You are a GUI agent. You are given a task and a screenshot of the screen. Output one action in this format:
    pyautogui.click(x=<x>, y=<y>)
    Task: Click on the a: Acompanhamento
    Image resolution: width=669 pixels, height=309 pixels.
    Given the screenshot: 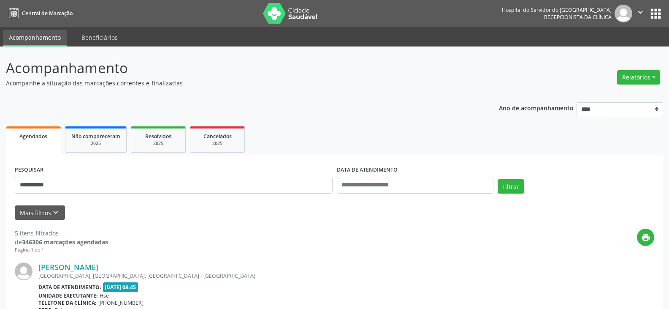 What is the action you would take?
    pyautogui.click(x=35, y=38)
    